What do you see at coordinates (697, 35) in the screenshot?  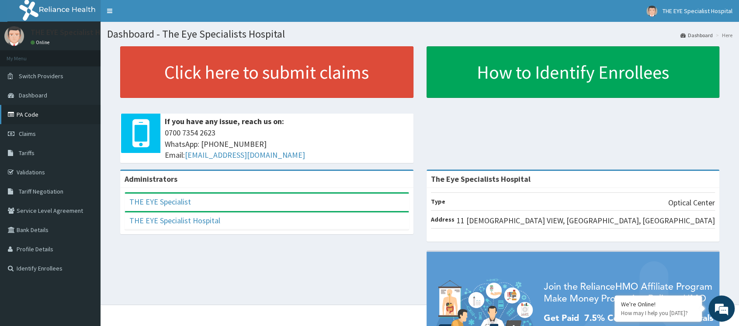 I see `a: Dashboard` at bounding box center [697, 35].